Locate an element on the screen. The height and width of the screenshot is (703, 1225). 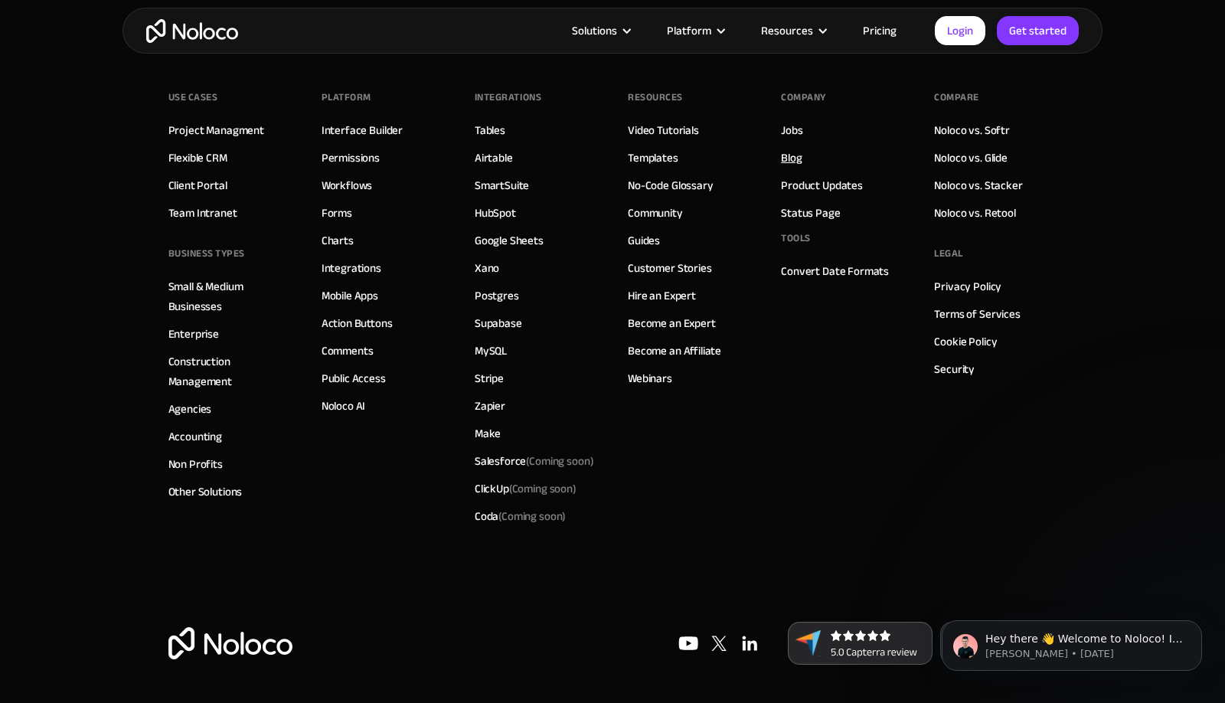
div: BUSINESS TYPES is located at coordinates (207, 253).